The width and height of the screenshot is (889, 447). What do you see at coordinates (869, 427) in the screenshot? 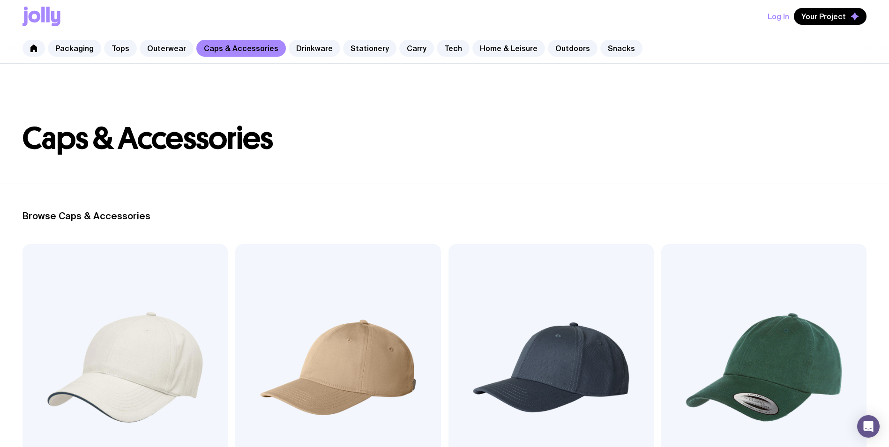
I see `div: Open Intercom Messenger` at bounding box center [869, 427].